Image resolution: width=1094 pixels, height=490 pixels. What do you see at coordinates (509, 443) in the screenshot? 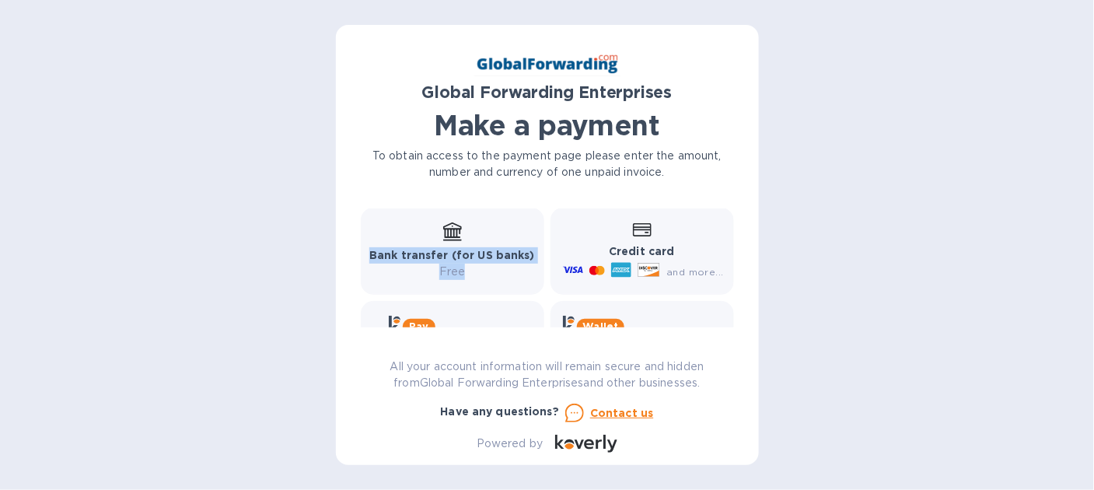
I see `p: Powered by` at bounding box center [509, 443].